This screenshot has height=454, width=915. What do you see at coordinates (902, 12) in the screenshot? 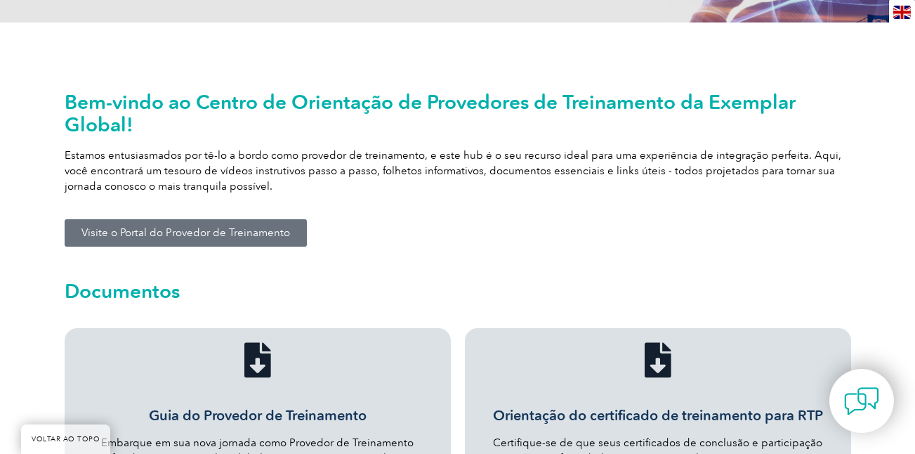
I see `img: en` at bounding box center [902, 12].